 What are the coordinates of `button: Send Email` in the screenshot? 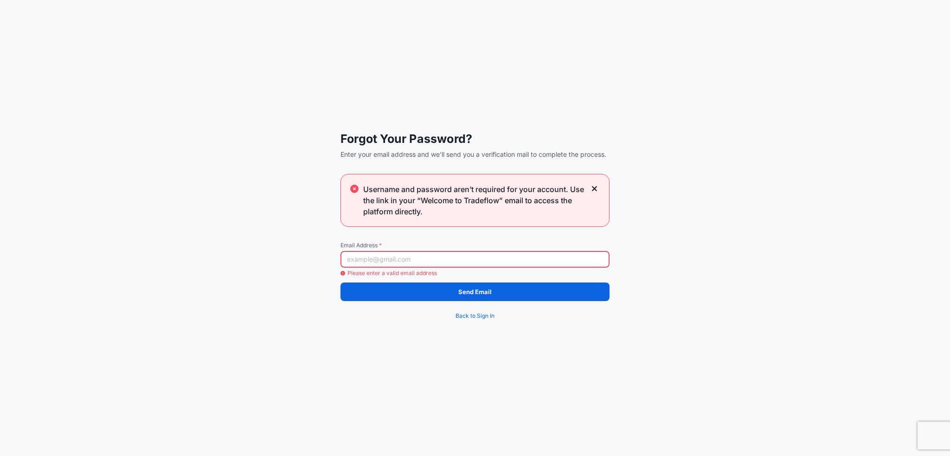 It's located at (475, 292).